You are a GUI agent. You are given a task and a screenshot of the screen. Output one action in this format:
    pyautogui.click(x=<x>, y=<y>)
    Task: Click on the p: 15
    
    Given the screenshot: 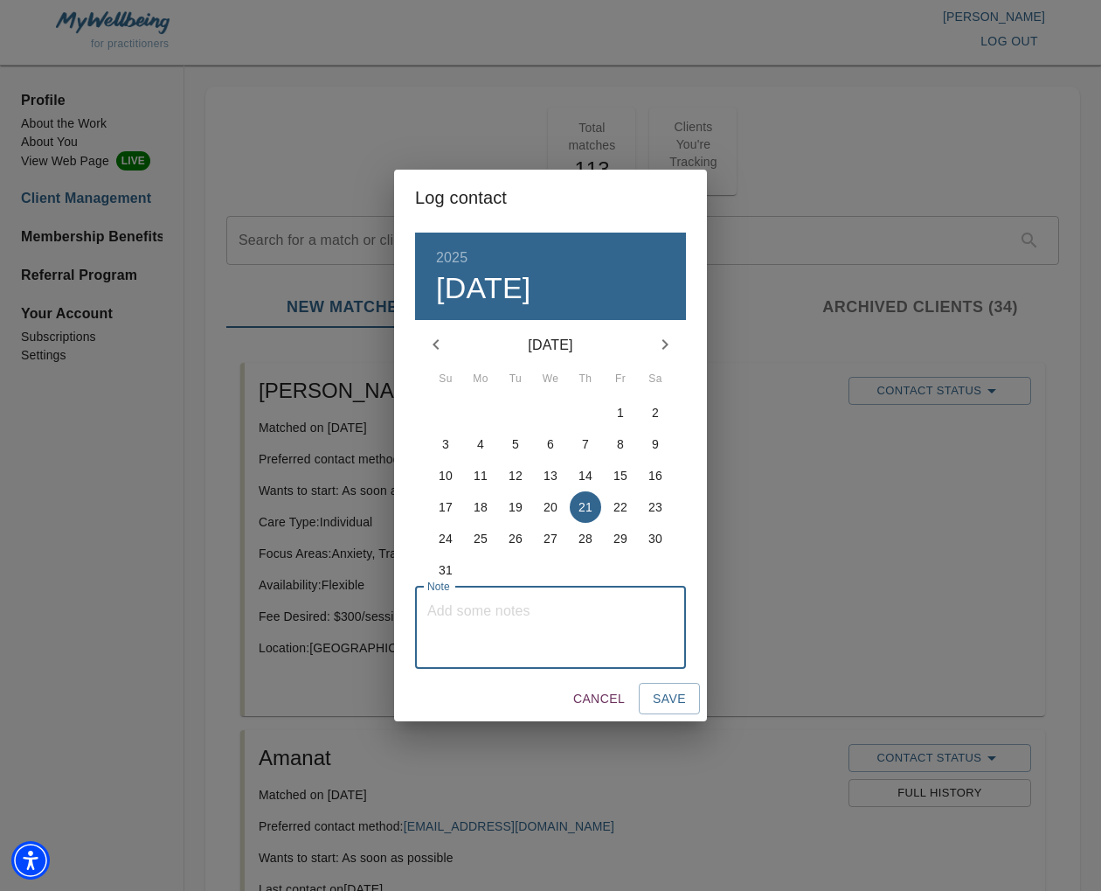 What is the action you would take?
    pyautogui.click(x=621, y=476)
    